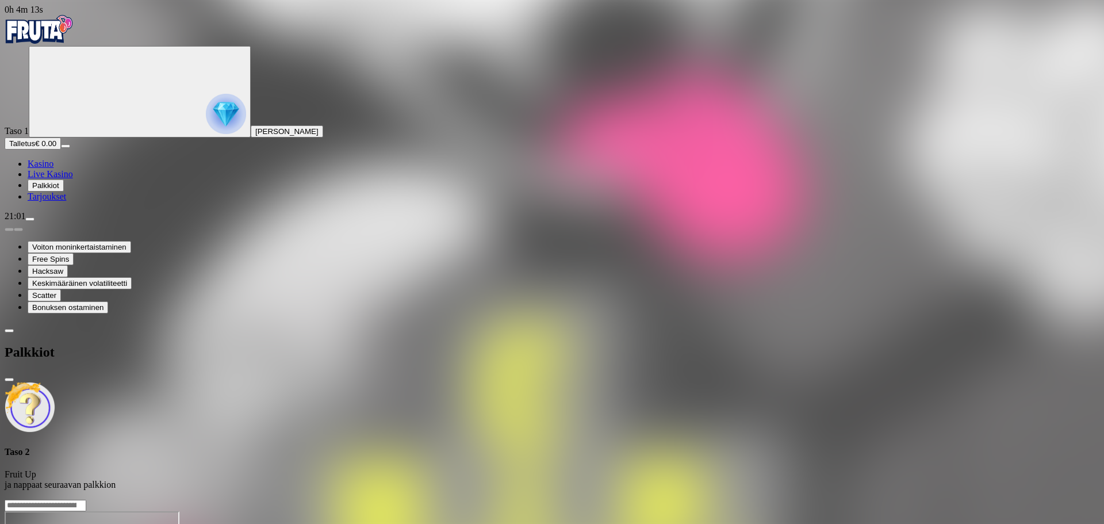 Image resolution: width=1104 pixels, height=524 pixels. What do you see at coordinates (45, 143) in the screenshot?
I see `span: € 0.00` at bounding box center [45, 143].